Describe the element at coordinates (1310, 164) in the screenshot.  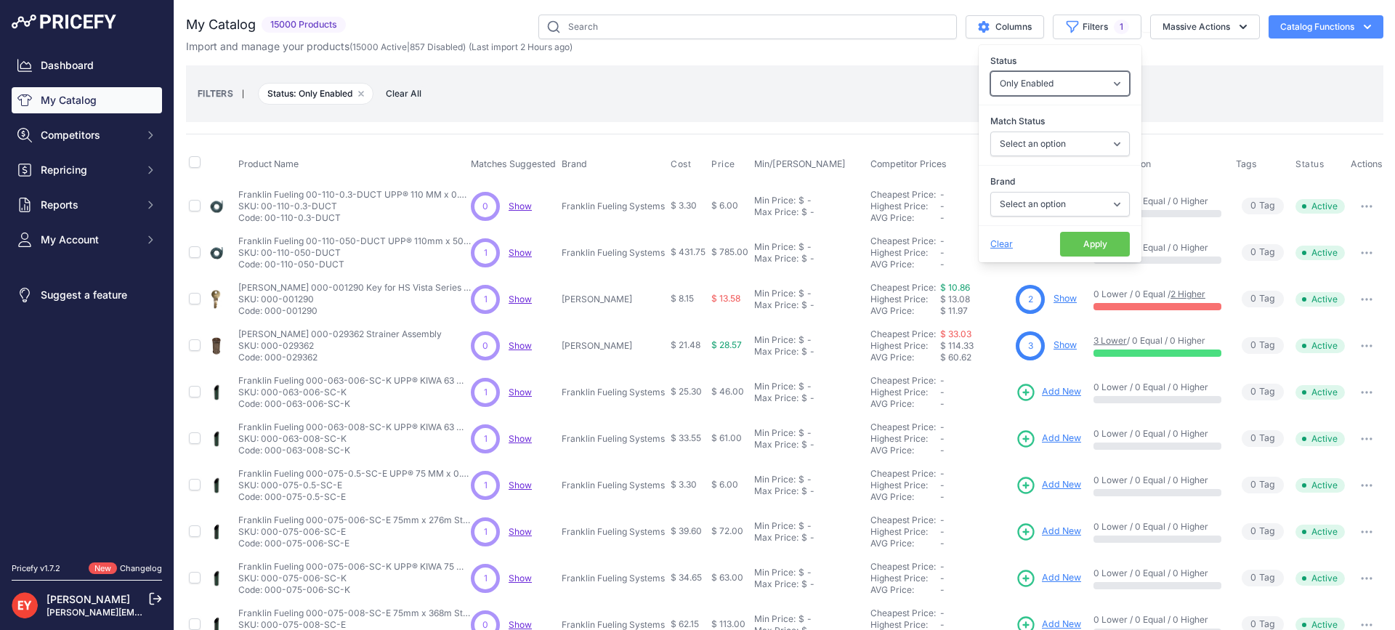
I see `span: Status` at that location.